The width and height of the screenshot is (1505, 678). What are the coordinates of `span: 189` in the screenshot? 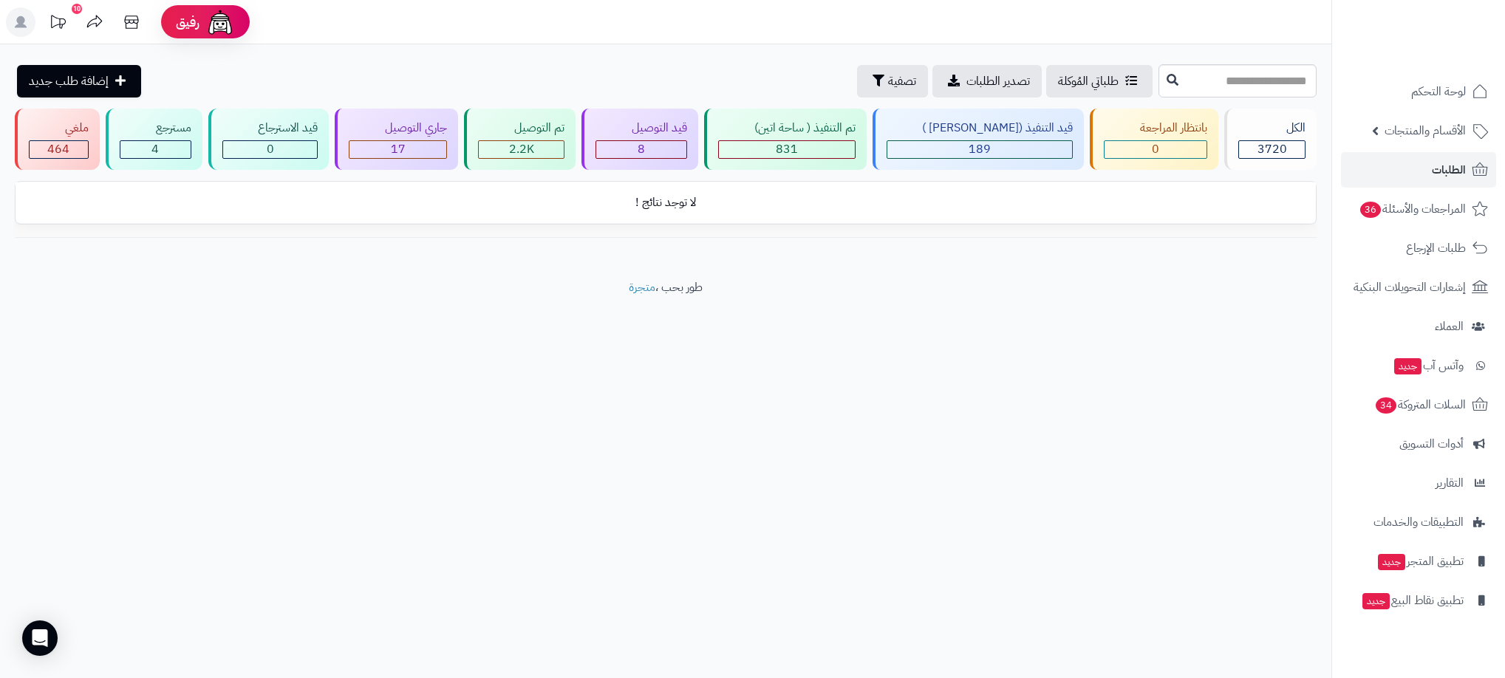 It's located at (980, 149).